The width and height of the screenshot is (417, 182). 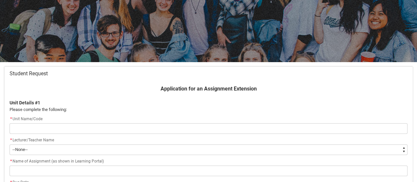 What do you see at coordinates (29, 74) in the screenshot?
I see `span: Student Request` at bounding box center [29, 74].